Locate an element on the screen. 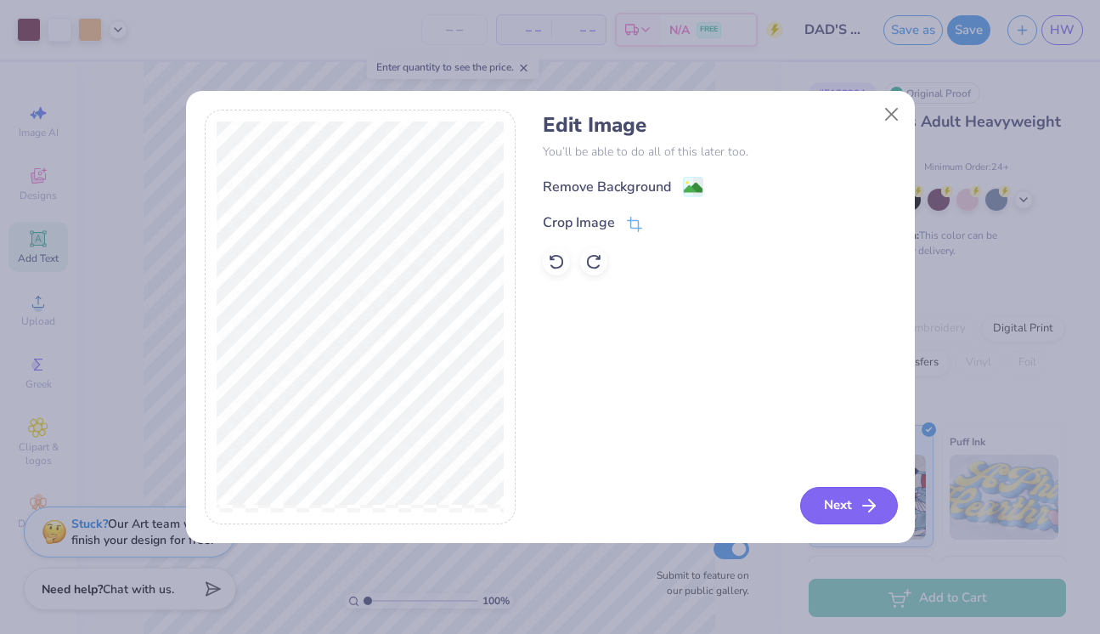 The width and height of the screenshot is (1100, 634). button: Next is located at coordinates (849, 506).